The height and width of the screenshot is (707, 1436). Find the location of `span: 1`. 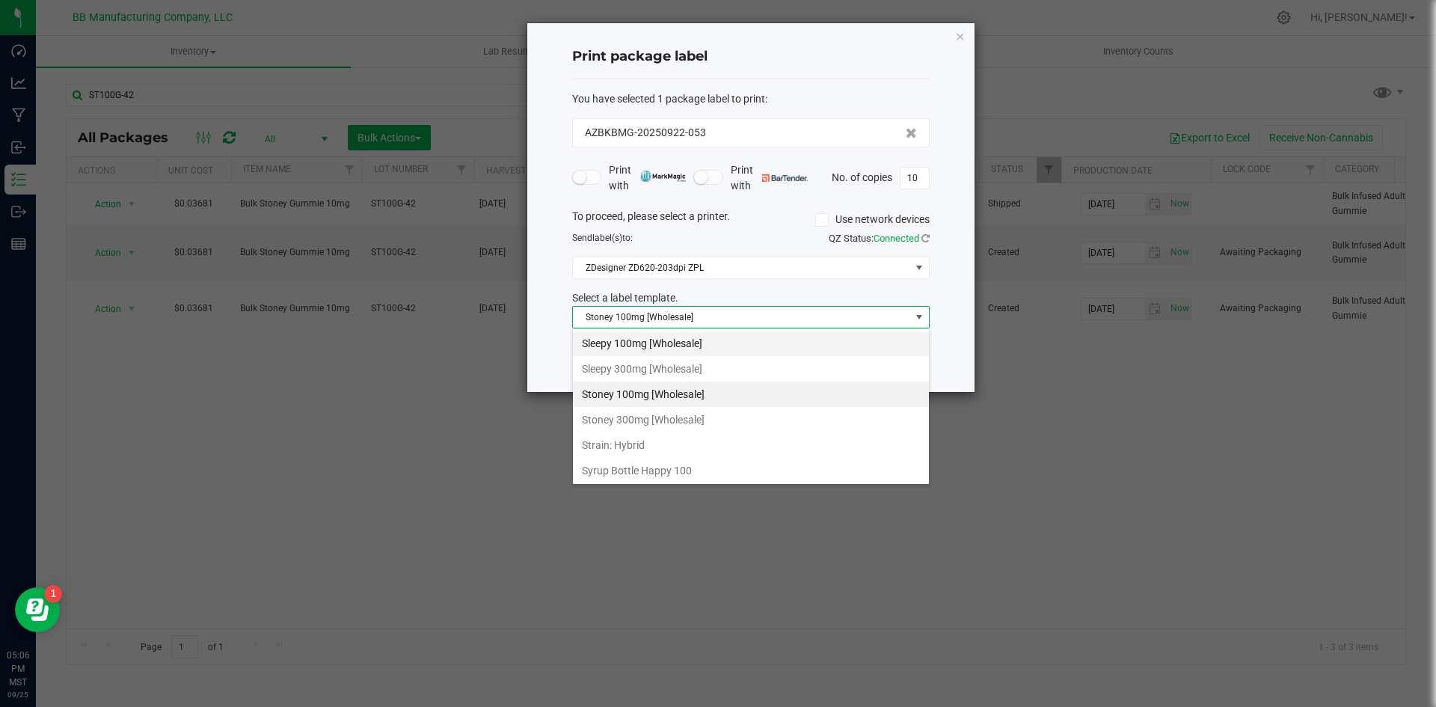

span: 1 is located at coordinates (9, 8).